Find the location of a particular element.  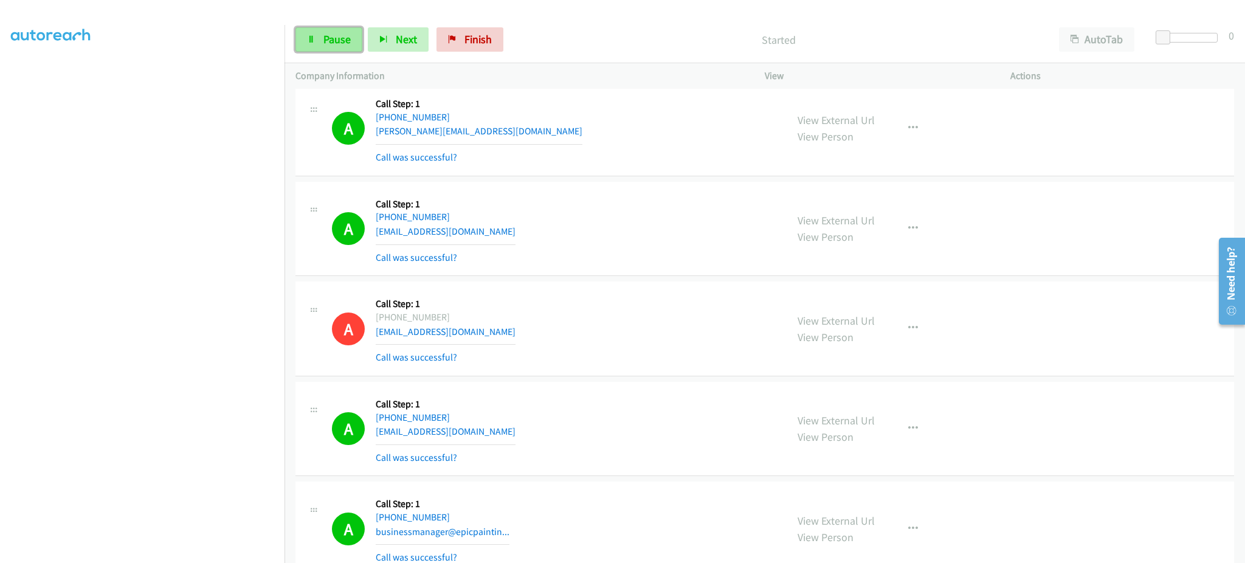

a: businessmanager@epicpaintin... is located at coordinates (443, 531).